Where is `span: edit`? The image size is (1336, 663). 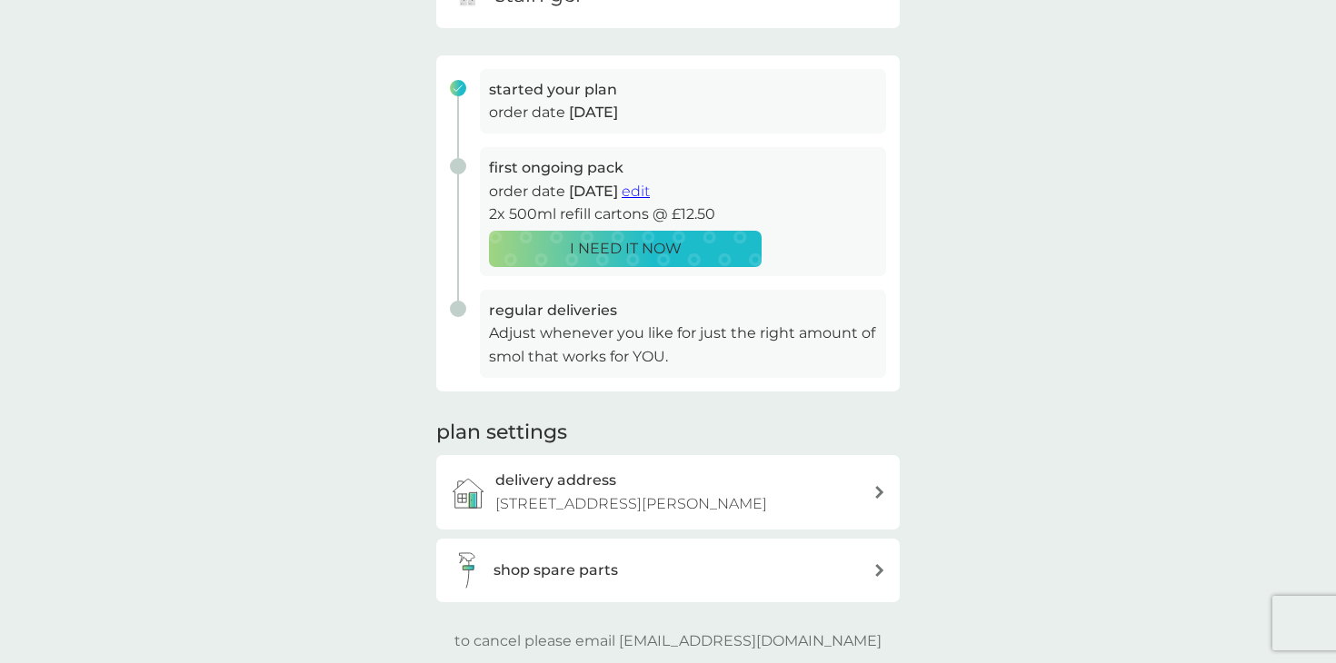 span: edit is located at coordinates (635, 191).